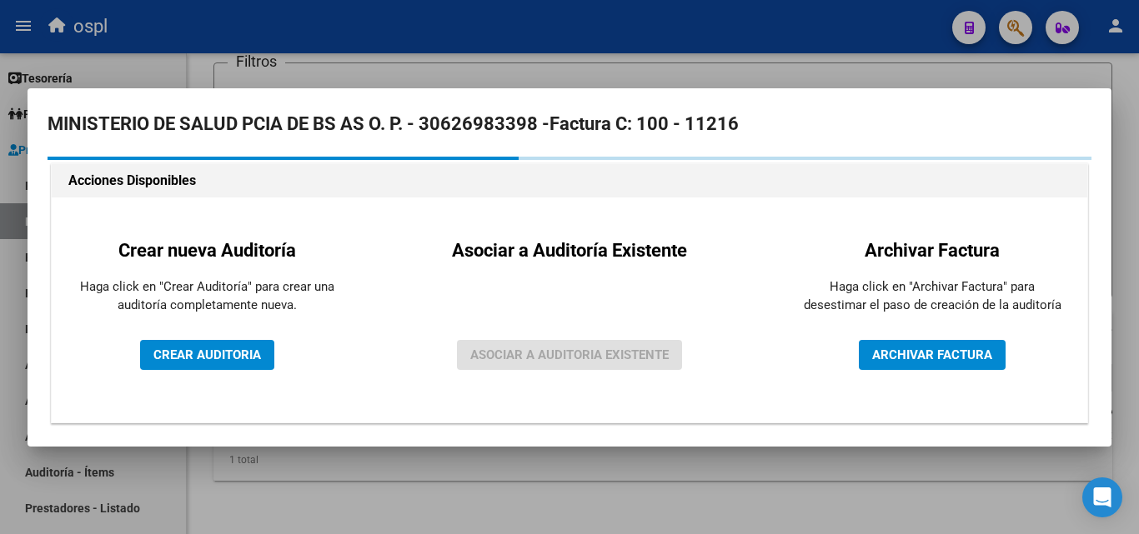  What do you see at coordinates (569, 181) in the screenshot?
I see `h1: Acciones Disponibles` at bounding box center [569, 181].